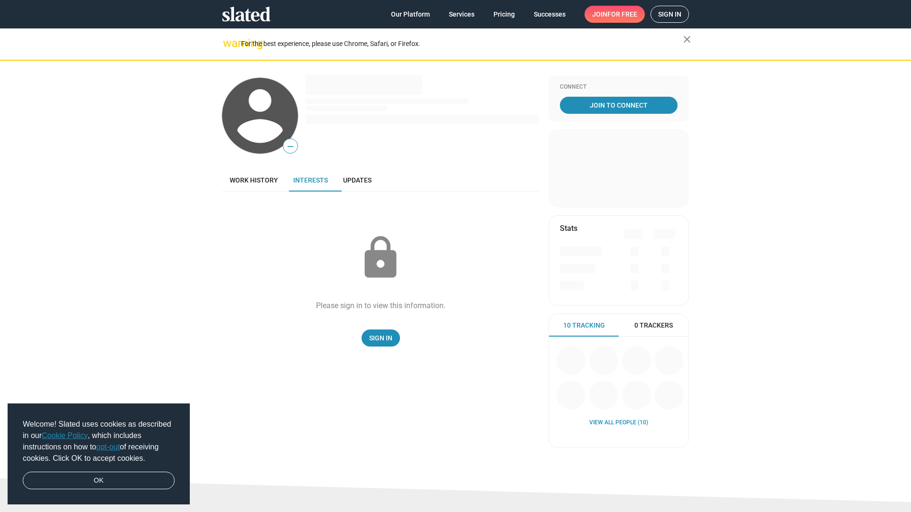  I want to click on span: Join, so click(614, 14).